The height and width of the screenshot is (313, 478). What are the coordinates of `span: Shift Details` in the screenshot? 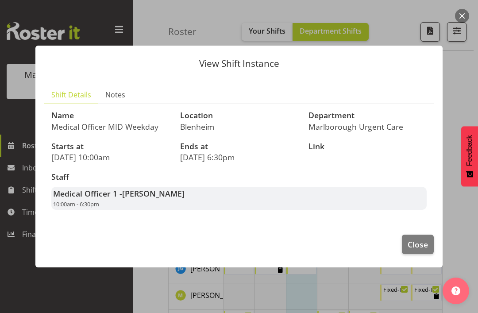 It's located at (71, 95).